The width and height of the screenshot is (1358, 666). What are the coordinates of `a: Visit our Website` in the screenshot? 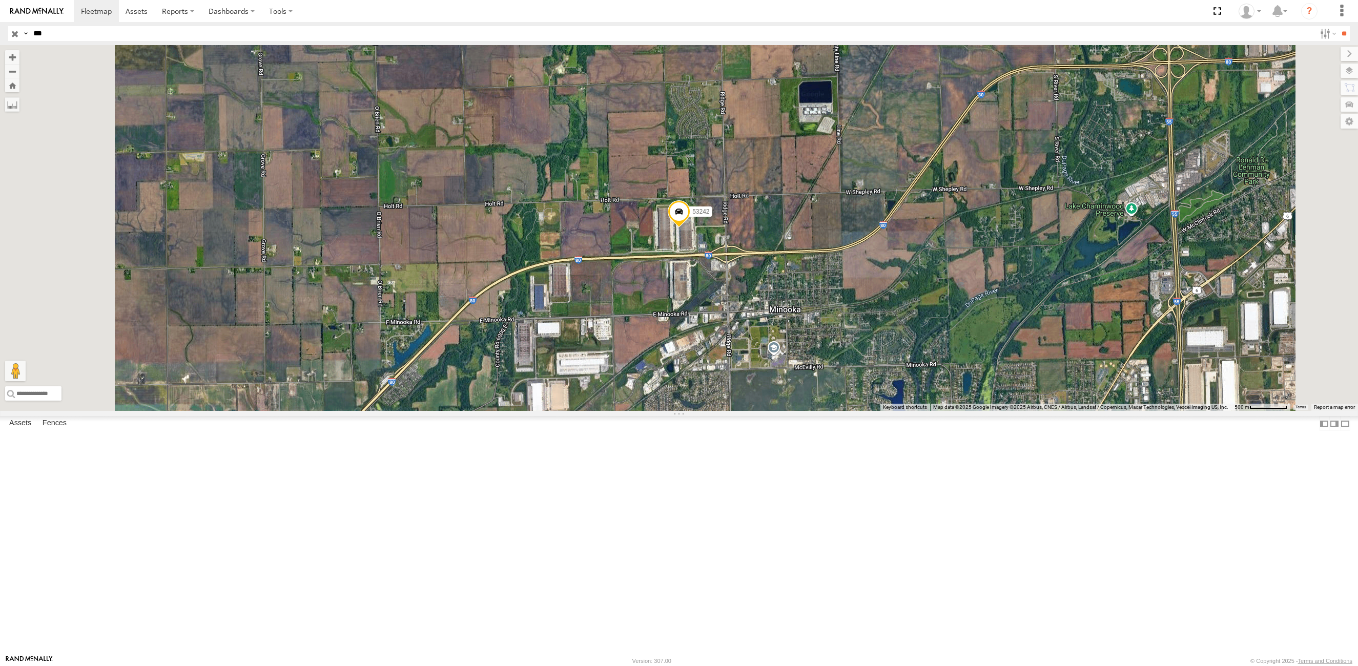 It's located at (29, 661).